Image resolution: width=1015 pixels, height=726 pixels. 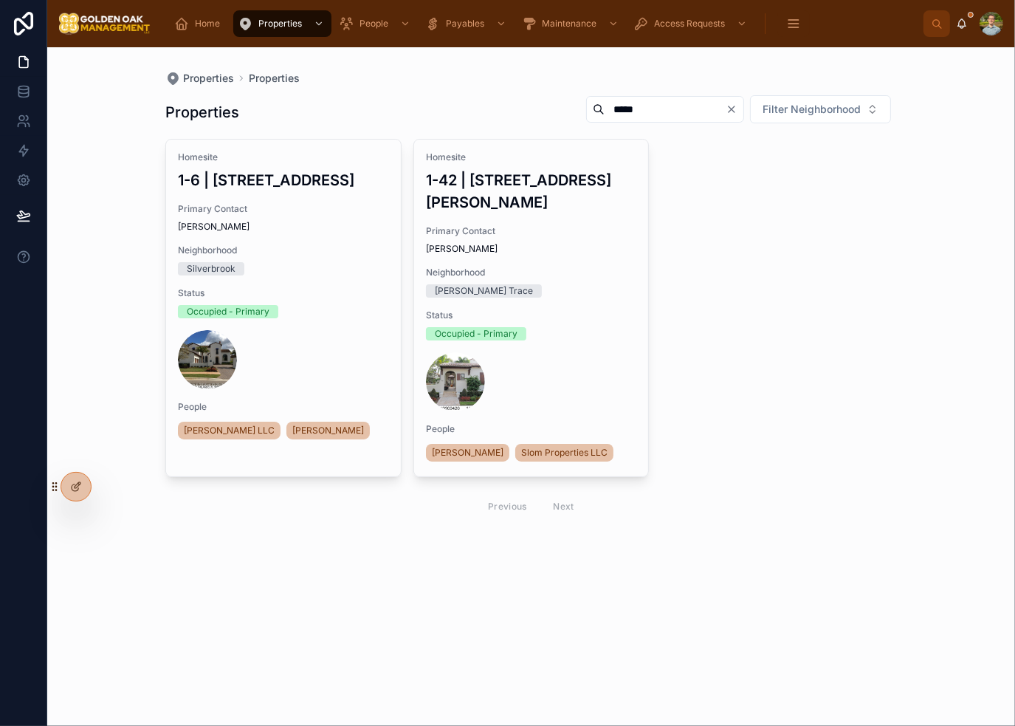 What do you see at coordinates (208, 24) in the screenshot?
I see `span: Home` at bounding box center [208, 24].